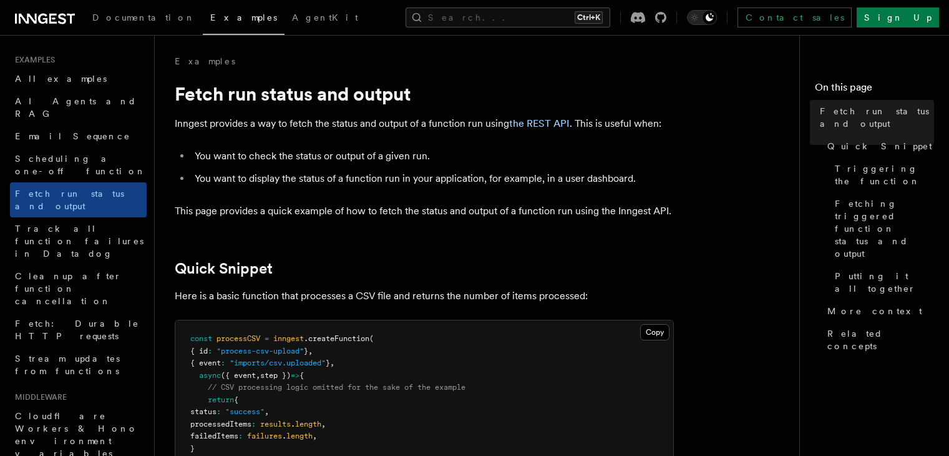  Describe the element at coordinates (78, 136) in the screenshot. I see `a: Email Sequence` at that location.